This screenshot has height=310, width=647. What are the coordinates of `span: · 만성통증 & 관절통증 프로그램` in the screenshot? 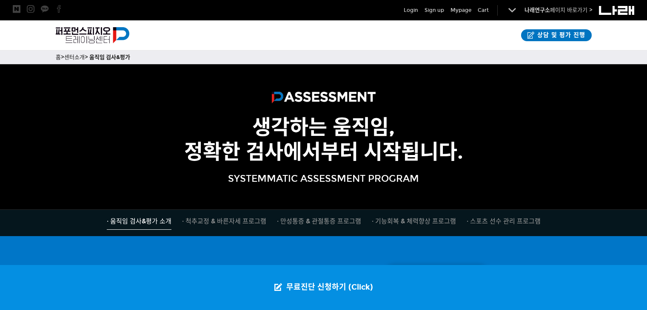 It's located at (319, 221).